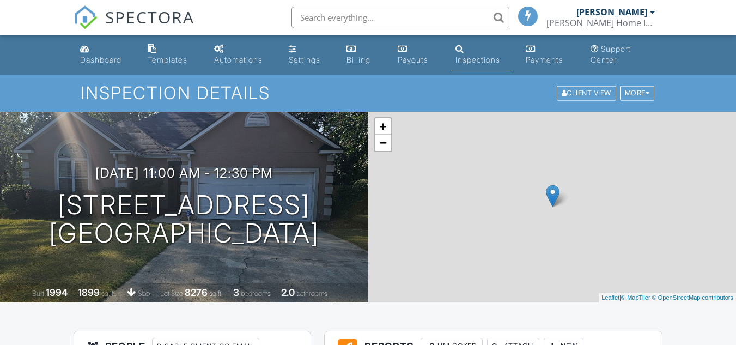  What do you see at coordinates (216, 293) in the screenshot?
I see `span: sq.ft.` at bounding box center [216, 293].